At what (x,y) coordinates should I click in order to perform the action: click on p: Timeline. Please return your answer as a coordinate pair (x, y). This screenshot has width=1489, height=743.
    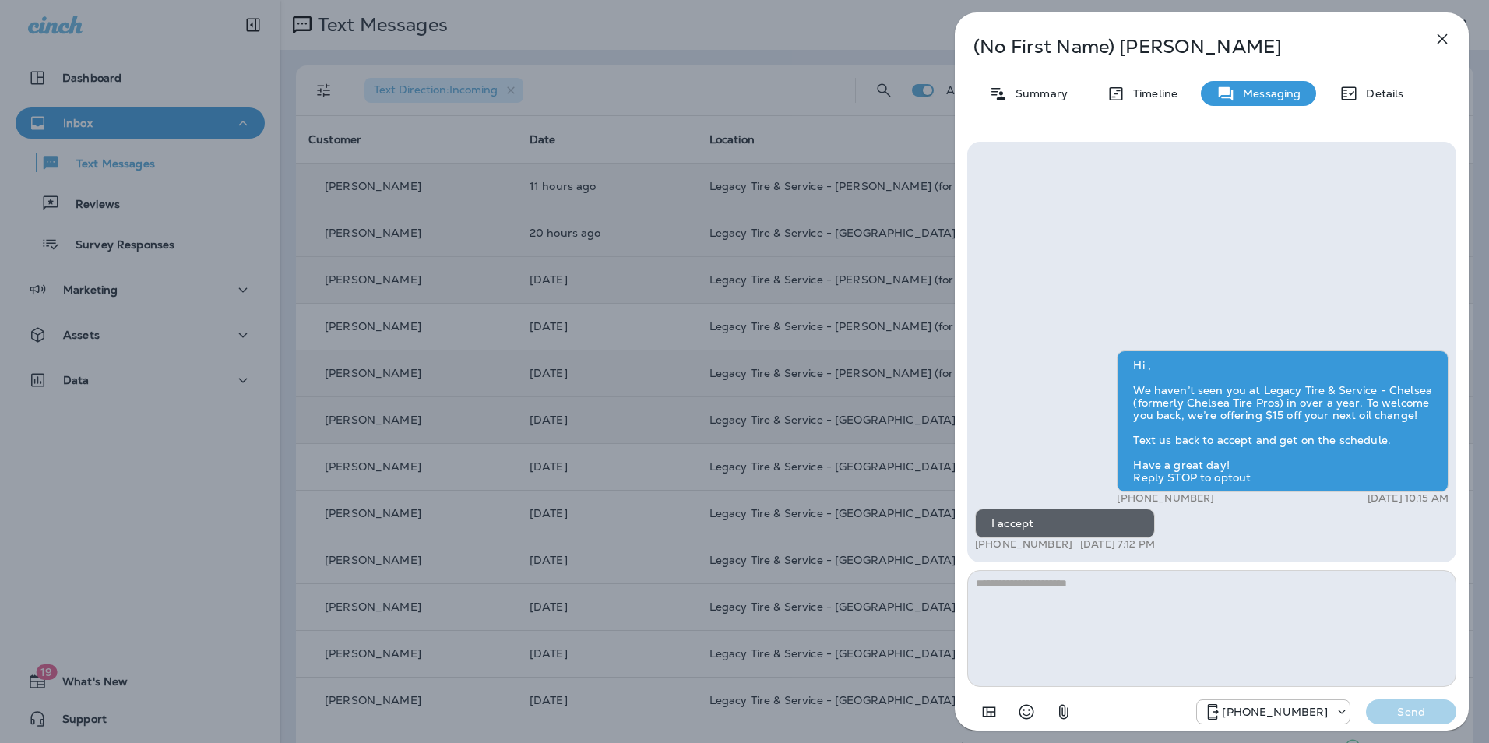
    Looking at the image, I should click on (1151, 93).